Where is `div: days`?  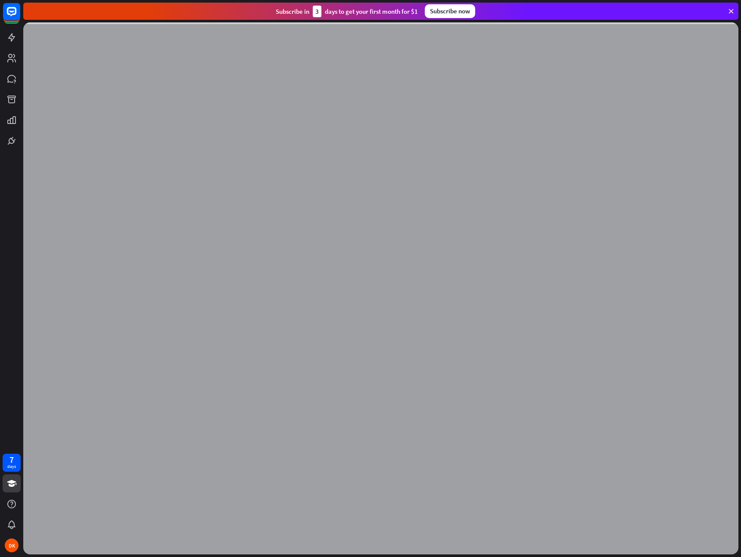
div: days is located at coordinates (12, 467).